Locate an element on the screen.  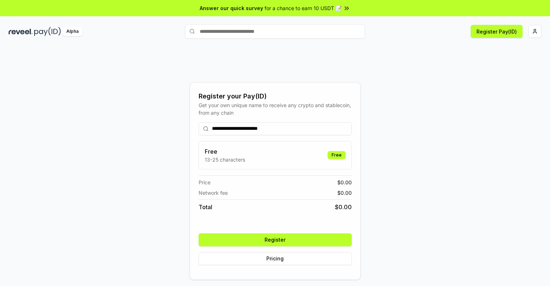
div: Free is located at coordinates (337, 155).